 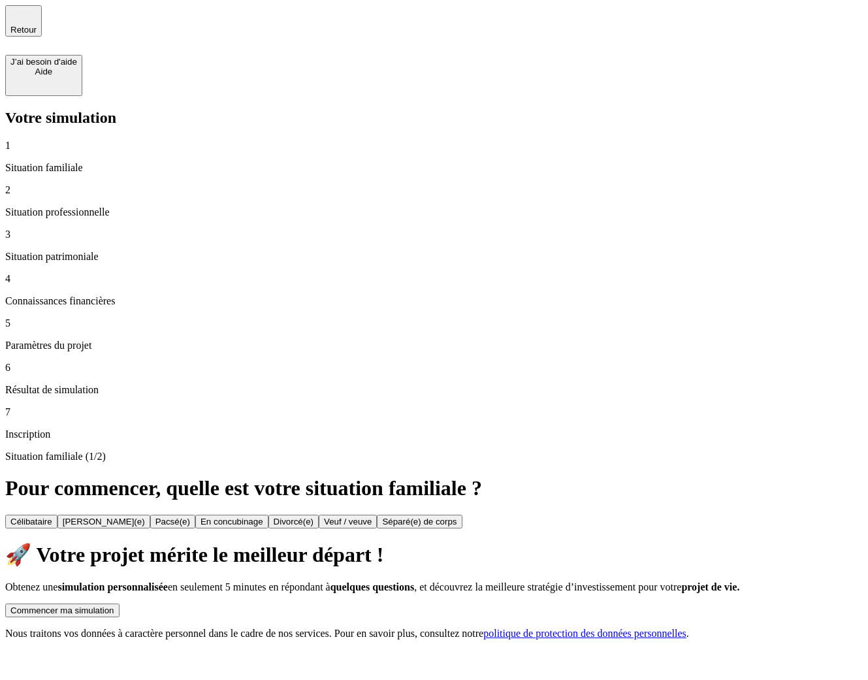 I want to click on span: en seulement 5 minutes en répondant à, so click(x=249, y=587).